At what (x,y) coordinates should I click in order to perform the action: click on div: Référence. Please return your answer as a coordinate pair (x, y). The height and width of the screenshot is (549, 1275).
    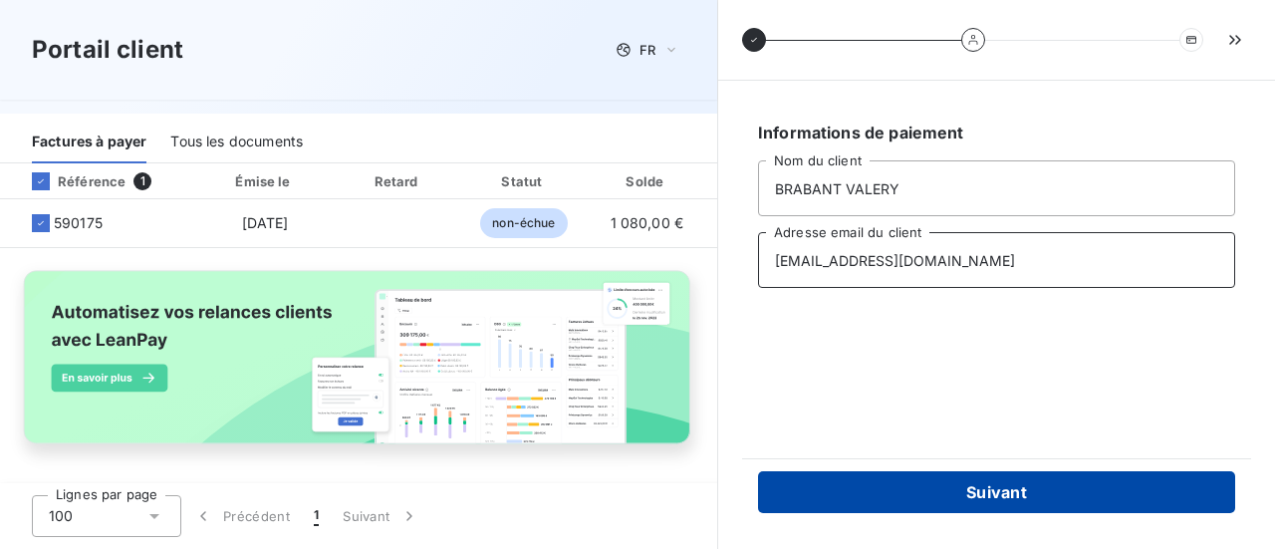
    Looking at the image, I should click on (71, 181).